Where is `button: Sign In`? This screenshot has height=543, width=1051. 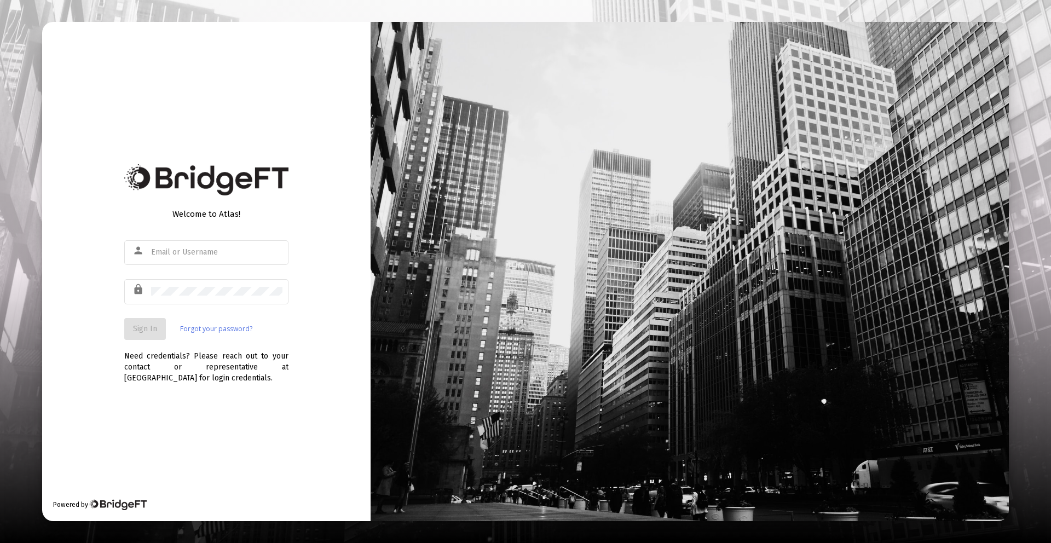 button: Sign In is located at coordinates (145, 329).